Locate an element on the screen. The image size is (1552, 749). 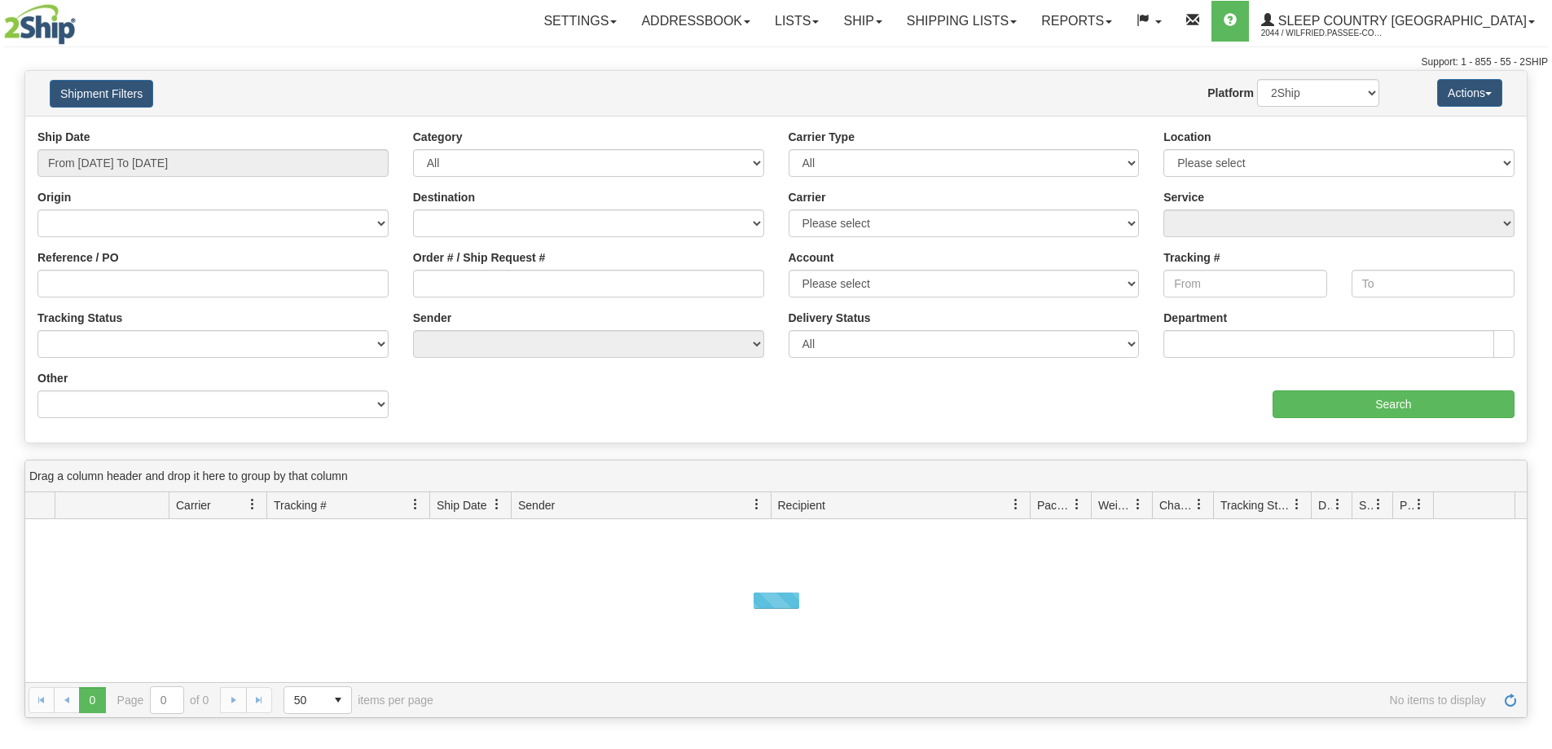
a: Weight filter column settings is located at coordinates (1138, 504).